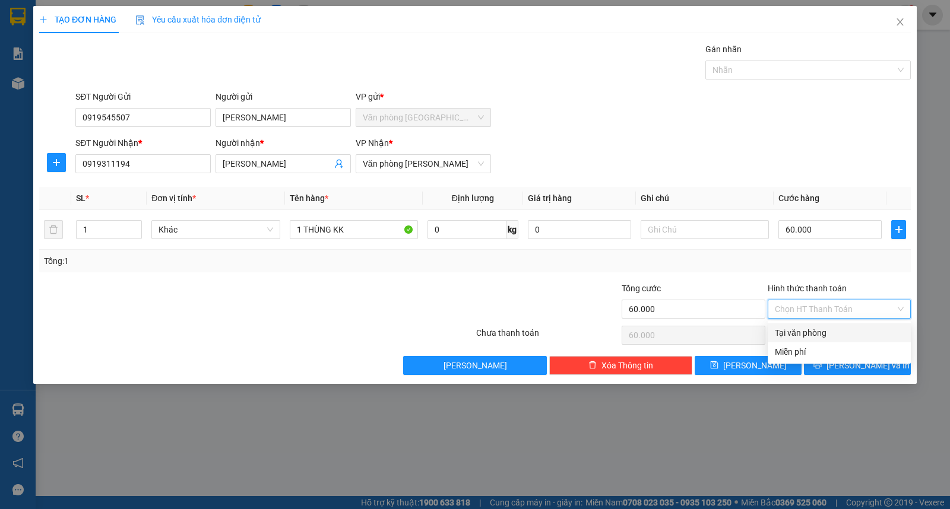 This screenshot has height=509, width=950. Describe the element at coordinates (215, 230) in the screenshot. I see `span: Khác` at that location.